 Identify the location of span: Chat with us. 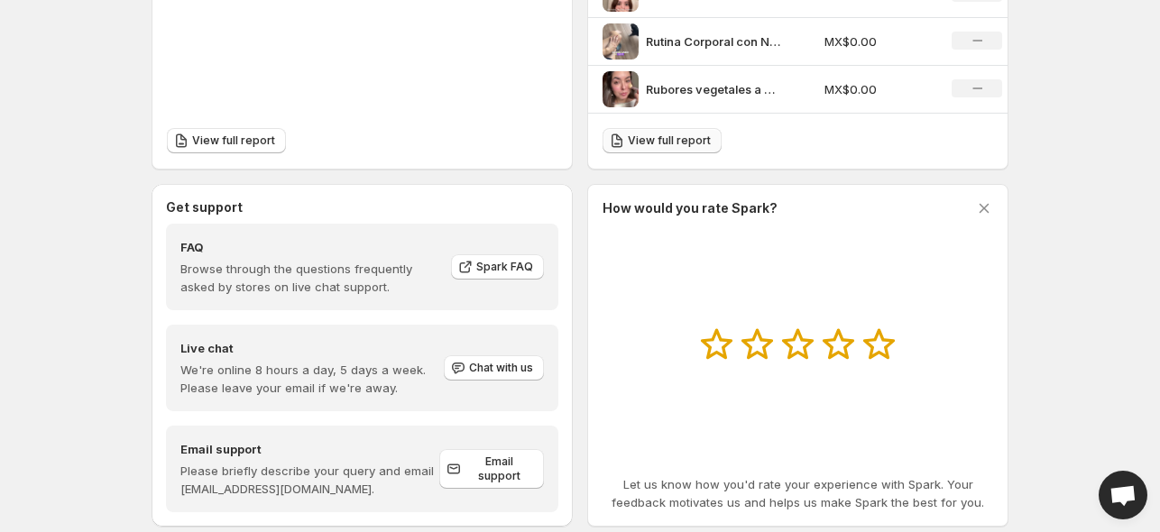
(501, 368).